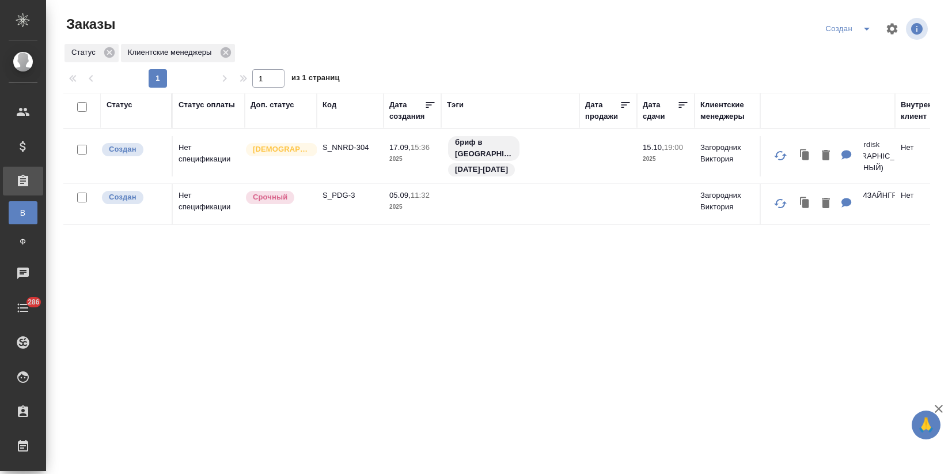  Describe the element at coordinates (33, 302) in the screenshot. I see `span: 286` at that location.